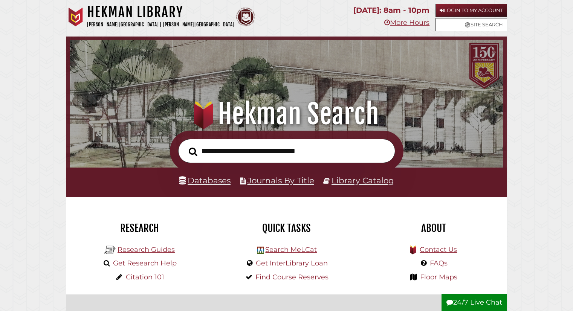 The height and width of the screenshot is (311, 573). What do you see at coordinates (438, 250) in the screenshot?
I see `a: Contact Us` at bounding box center [438, 250].